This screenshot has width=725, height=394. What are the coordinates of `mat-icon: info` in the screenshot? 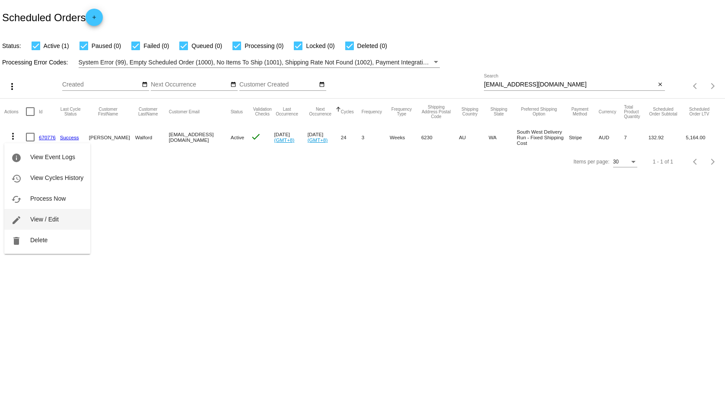 It's located at (16, 158).